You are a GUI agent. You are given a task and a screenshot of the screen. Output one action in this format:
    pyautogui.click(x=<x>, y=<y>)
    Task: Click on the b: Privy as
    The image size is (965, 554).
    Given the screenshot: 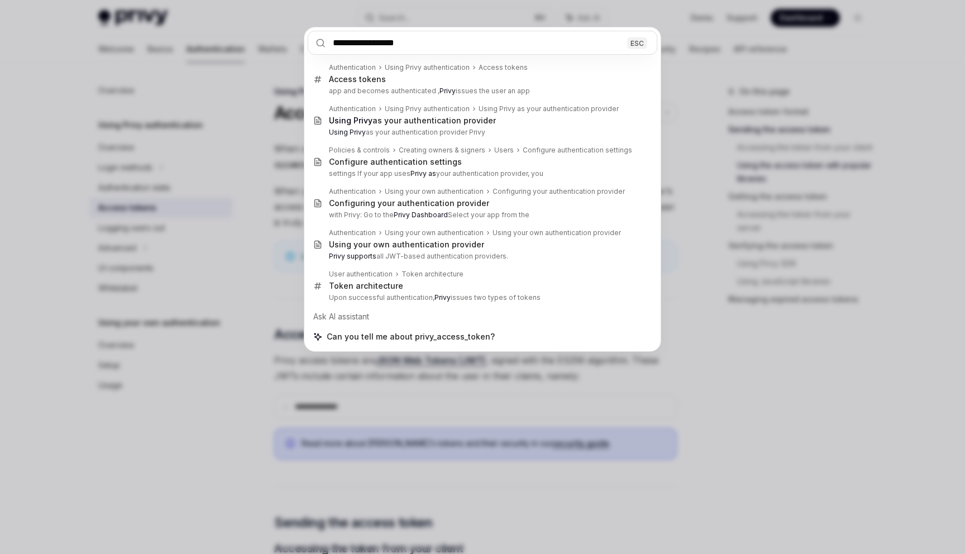 What is the action you would take?
    pyautogui.click(x=423, y=173)
    